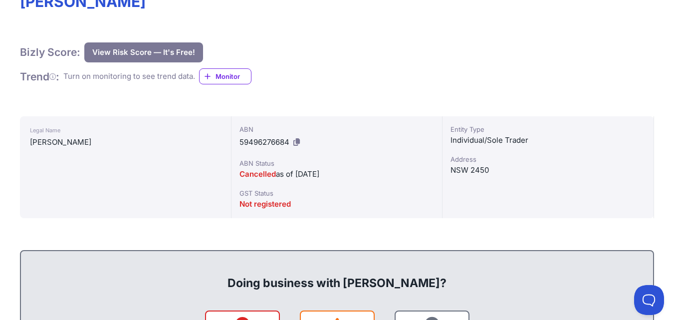 The image size is (674, 320). What do you see at coordinates (257, 174) in the screenshot?
I see `span: Cancelled` at bounding box center [257, 174].